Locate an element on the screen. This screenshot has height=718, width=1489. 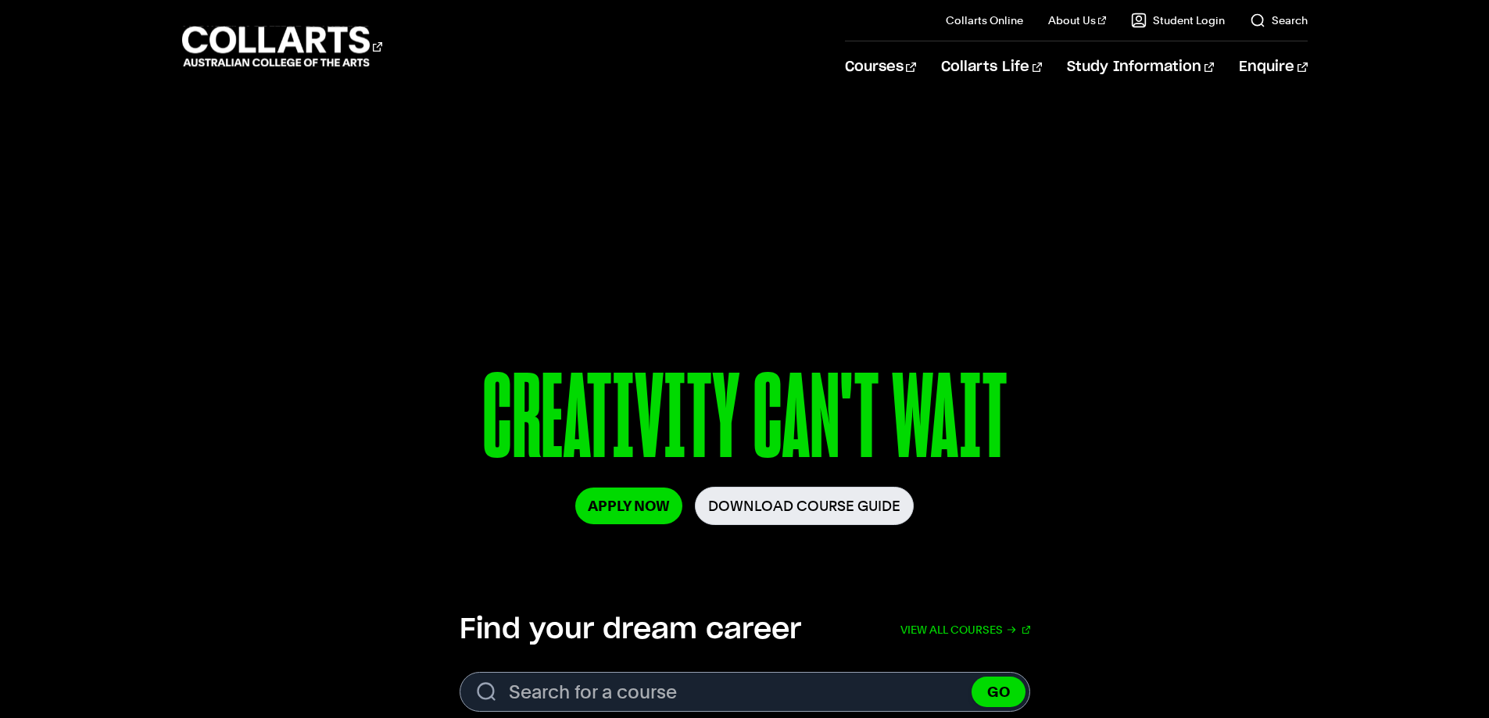
a: Collarts Online is located at coordinates (984, 20).